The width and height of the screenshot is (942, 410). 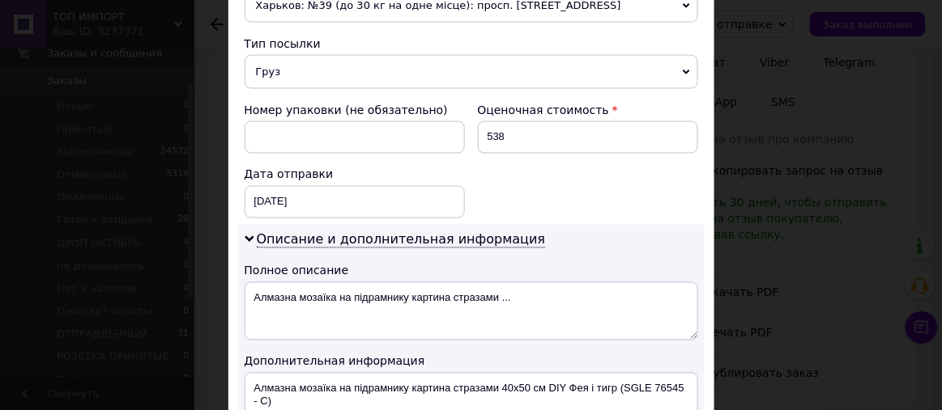 What do you see at coordinates (471, 312) in the screenshot?
I see `textarea: Алмазна мозаїка на підрамнику картина стразами ...` at bounding box center [471, 312].